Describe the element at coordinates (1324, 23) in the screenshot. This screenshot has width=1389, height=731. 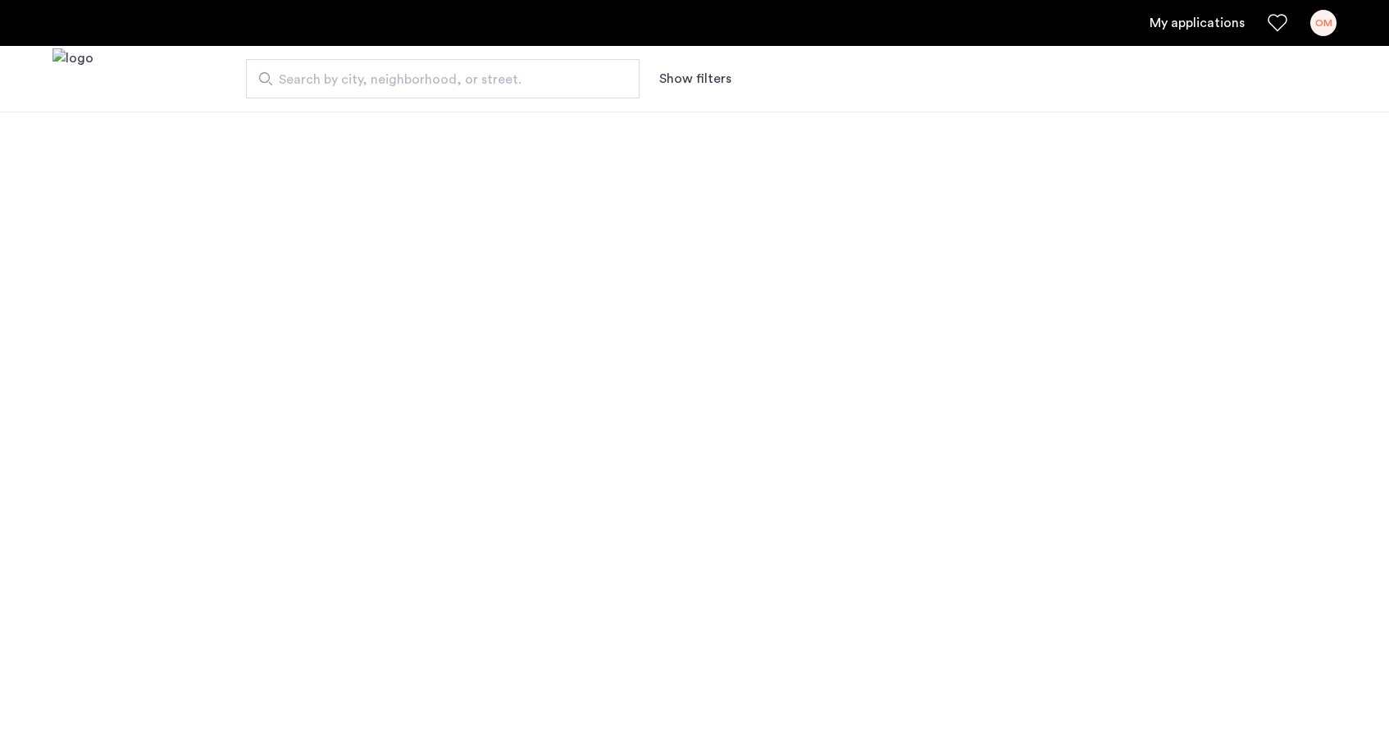
I see `div: OM` at that location.